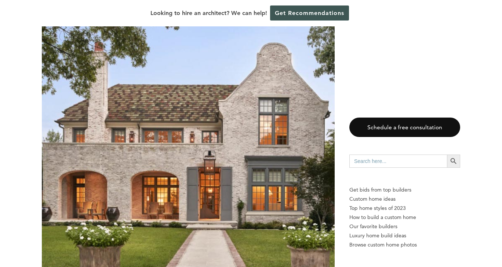 The height and width of the screenshot is (267, 502). Describe the element at coordinates (405, 218) in the screenshot. I see `p: How to build a custom home` at that location.